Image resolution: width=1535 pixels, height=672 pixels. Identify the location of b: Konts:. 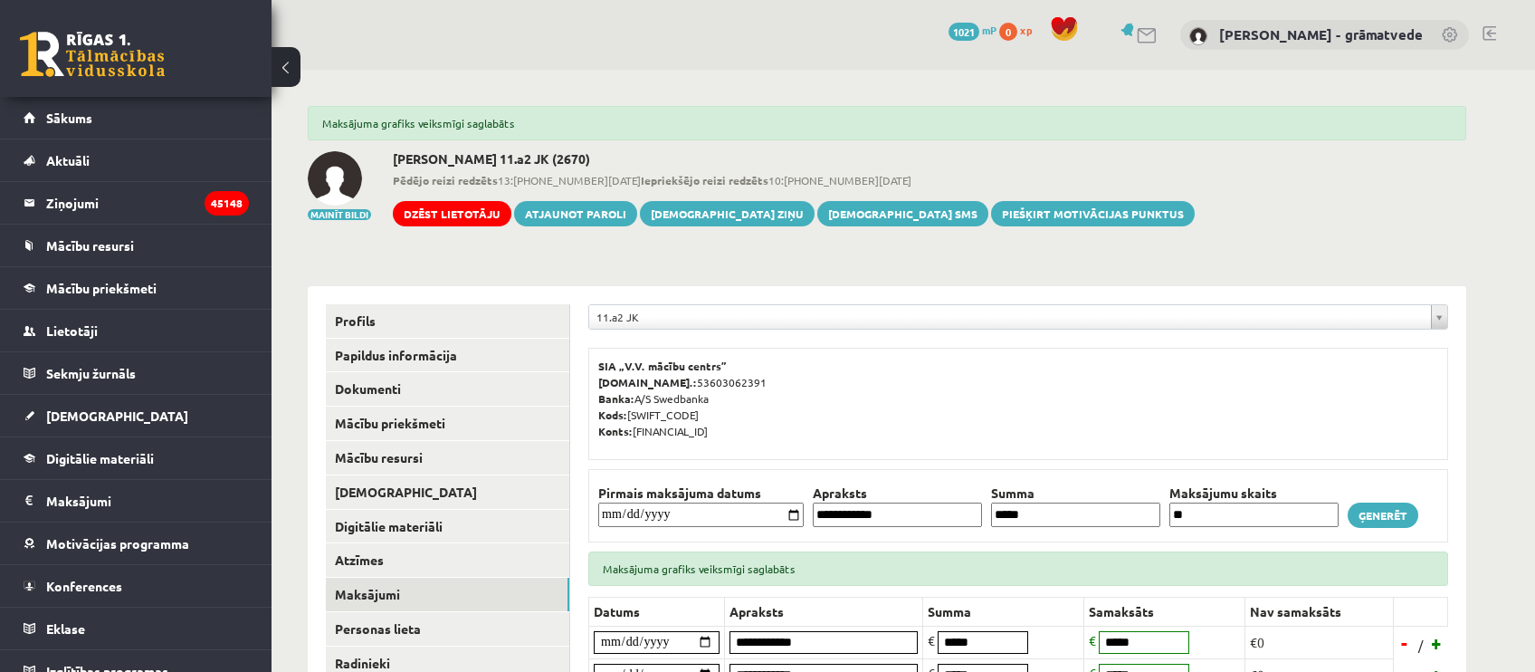
(616, 431).